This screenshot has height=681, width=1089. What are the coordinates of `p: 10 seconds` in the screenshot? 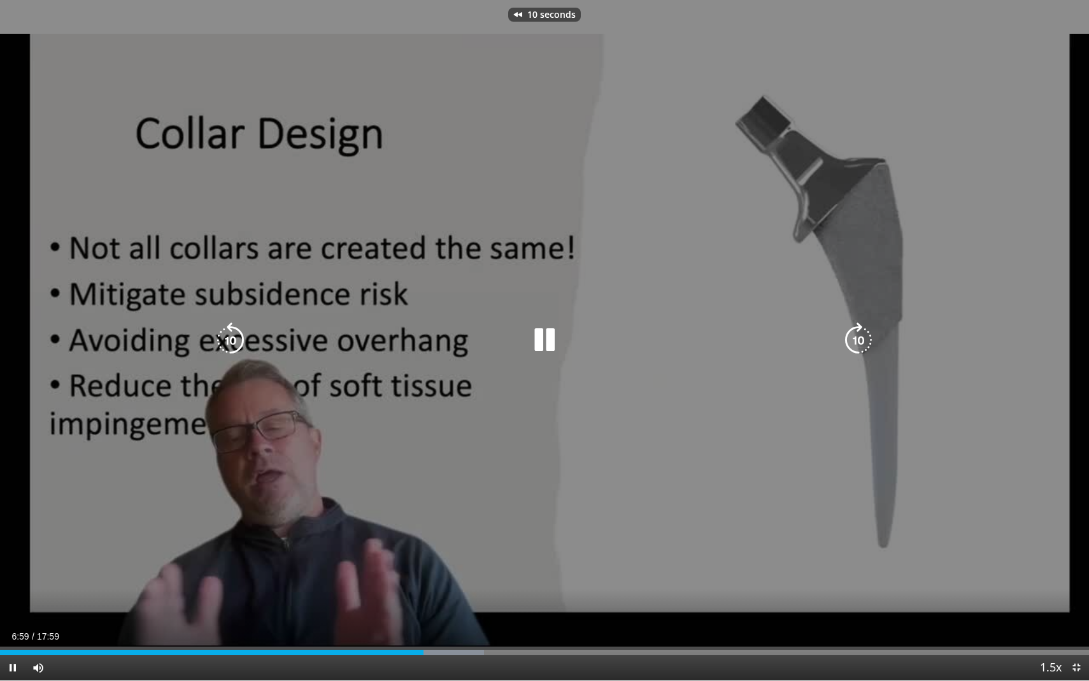 It's located at (552, 15).